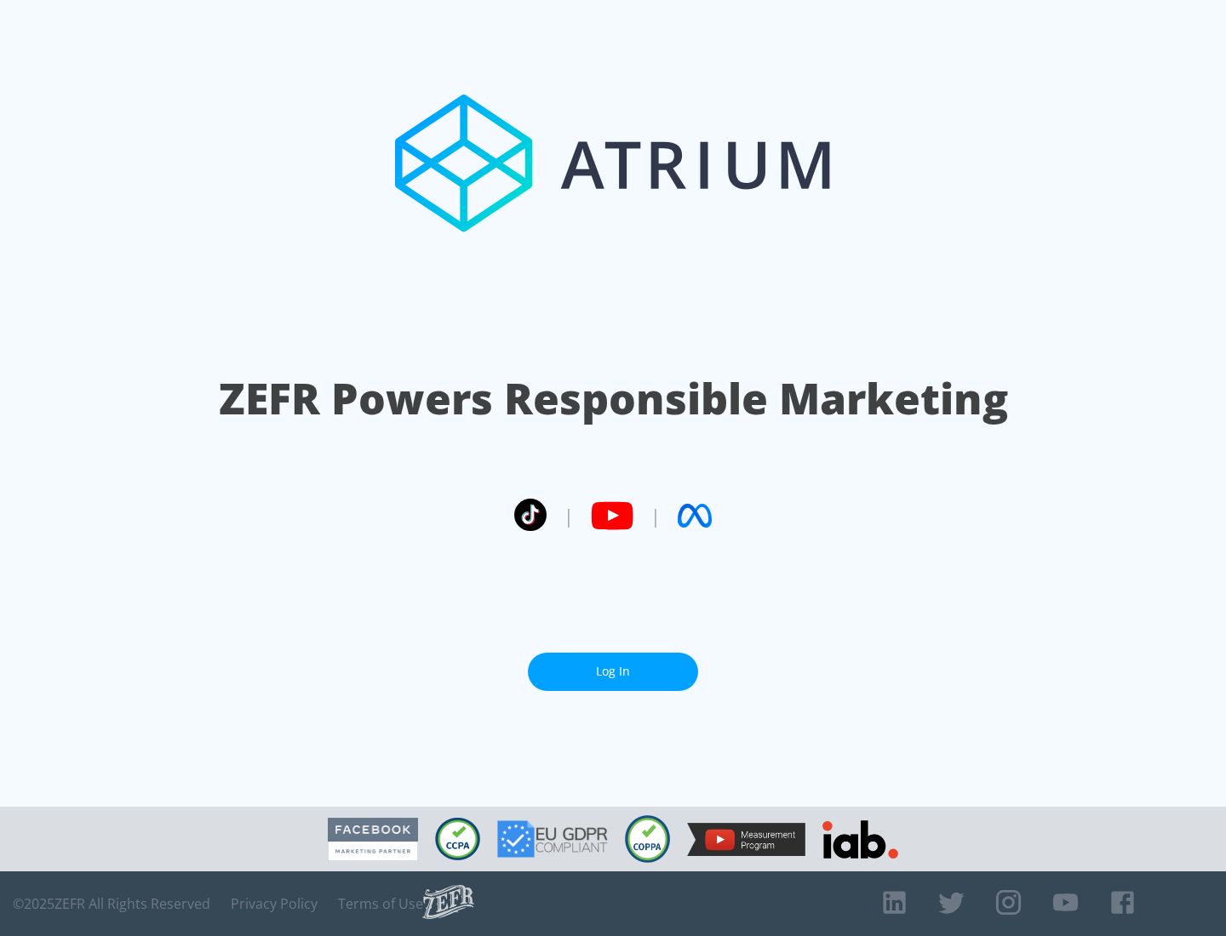 This screenshot has width=1226, height=936. I want to click on img: Facebook Marketing Partner, so click(373, 839).